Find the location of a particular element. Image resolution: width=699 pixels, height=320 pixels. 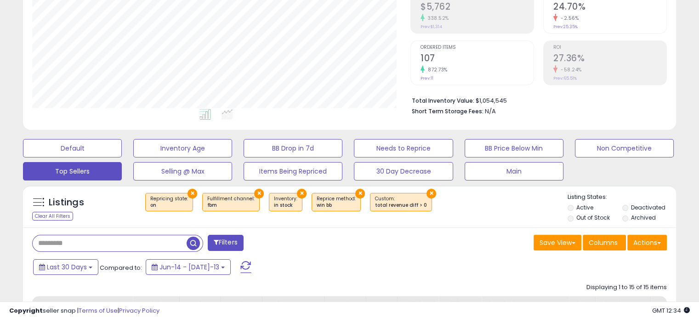

div: Listed Price is located at coordinates (525, 304).